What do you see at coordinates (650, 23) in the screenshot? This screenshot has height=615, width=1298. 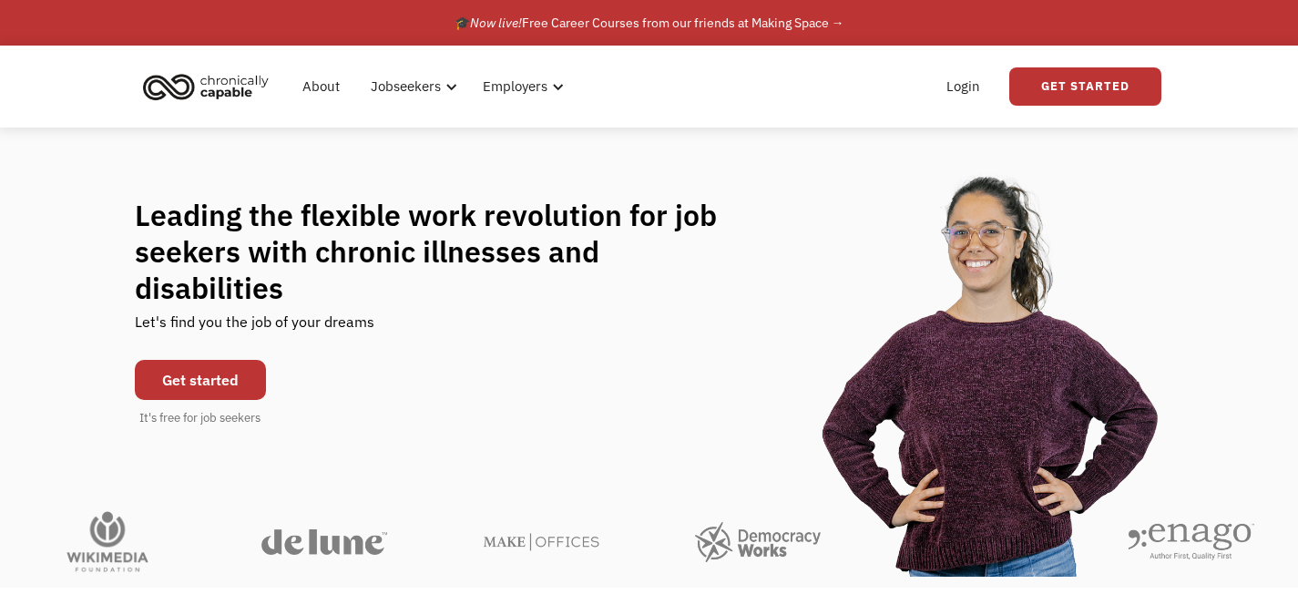 I see `div: 🎓 Free Career Courses from our friends at Making Space →` at bounding box center [650, 23].